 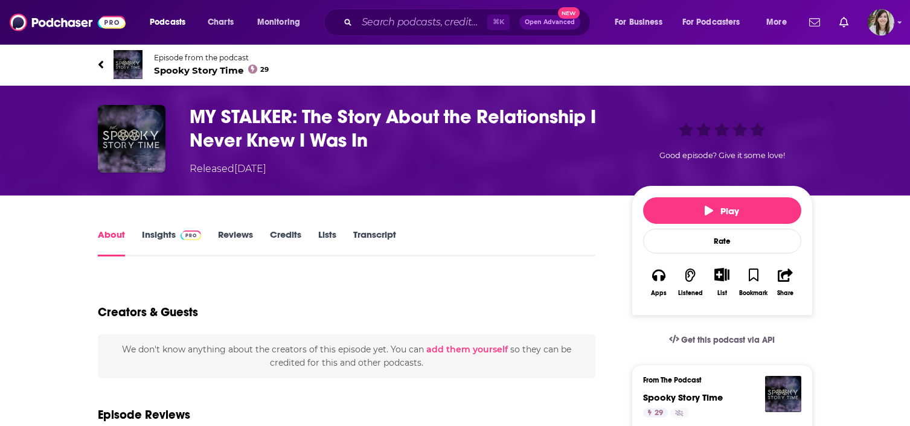 What do you see at coordinates (327, 243) in the screenshot?
I see `a: Lists` at bounding box center [327, 243].